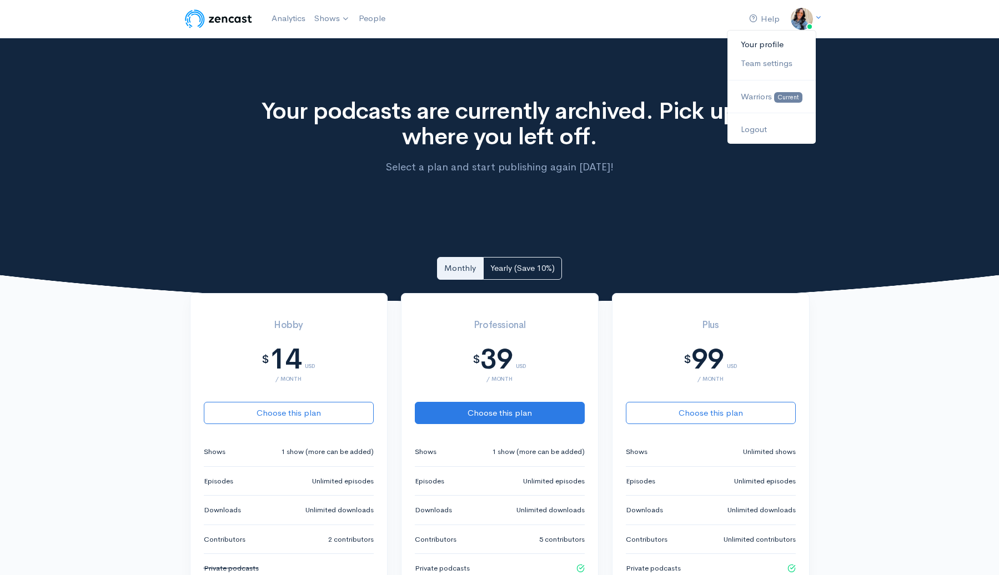 This screenshot has height=575, width=999. Describe the element at coordinates (332, 19) in the screenshot. I see `a: Shows` at that location.